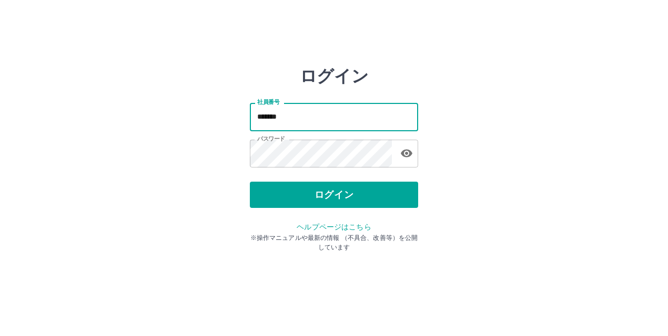  Describe the element at coordinates (271, 139) in the screenshot. I see `label: パスワード` at that location.